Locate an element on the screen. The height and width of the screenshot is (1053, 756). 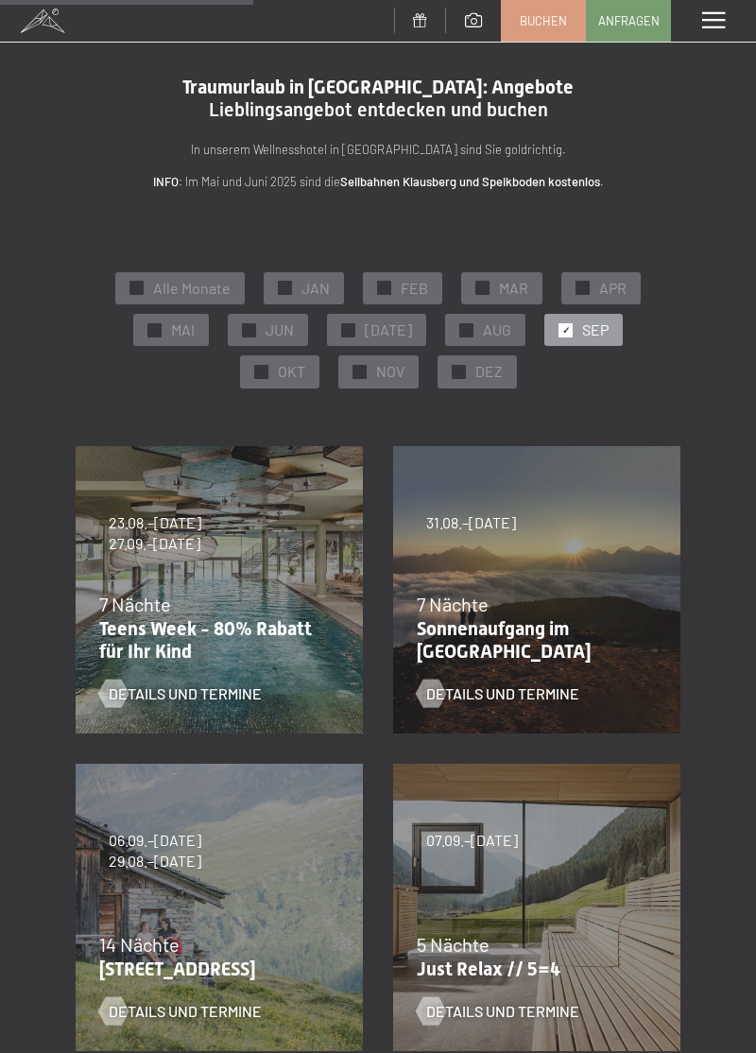
span: DEZ is located at coordinates (489, 372).